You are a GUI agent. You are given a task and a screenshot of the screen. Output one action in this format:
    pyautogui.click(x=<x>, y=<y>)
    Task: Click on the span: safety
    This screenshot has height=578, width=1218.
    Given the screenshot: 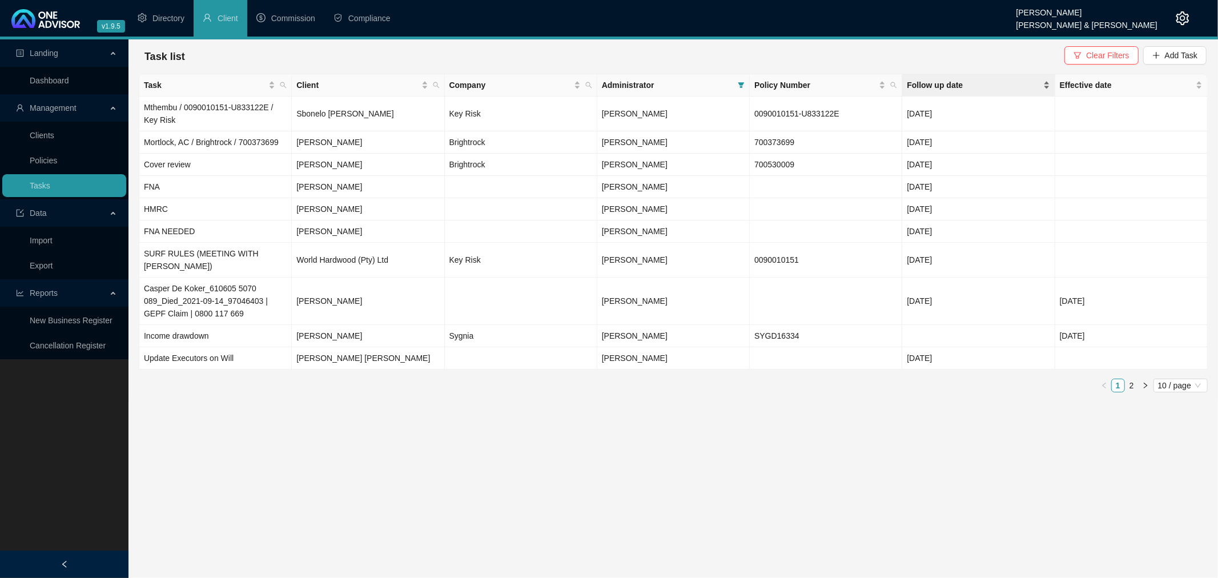 What is the action you would take?
    pyautogui.click(x=338, y=18)
    